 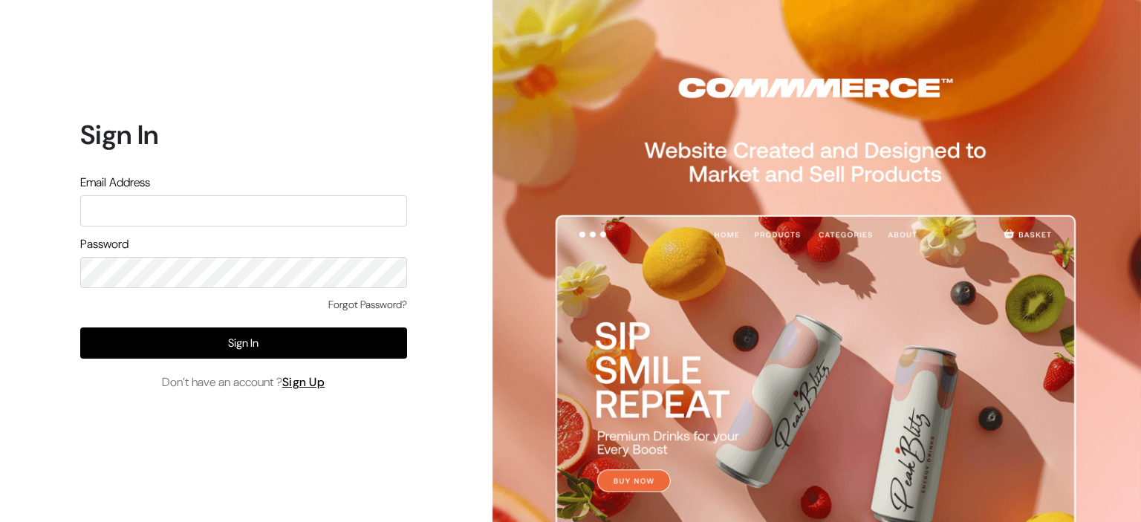 I want to click on label: Email Address, so click(x=115, y=183).